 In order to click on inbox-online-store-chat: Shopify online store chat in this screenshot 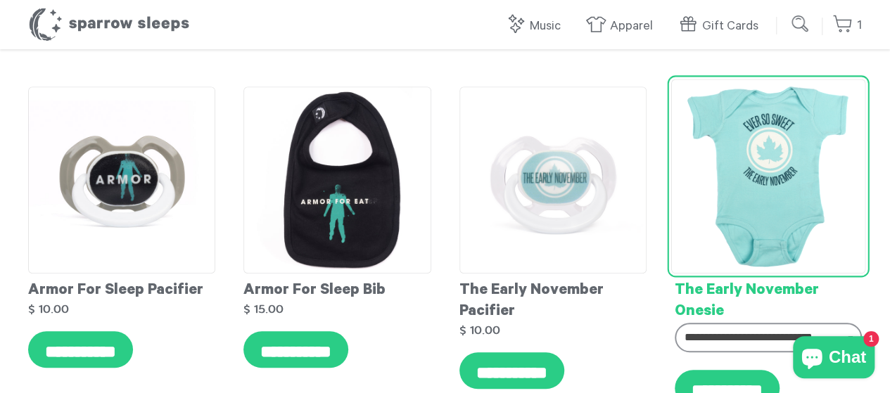, I will do `click(834, 359)`.